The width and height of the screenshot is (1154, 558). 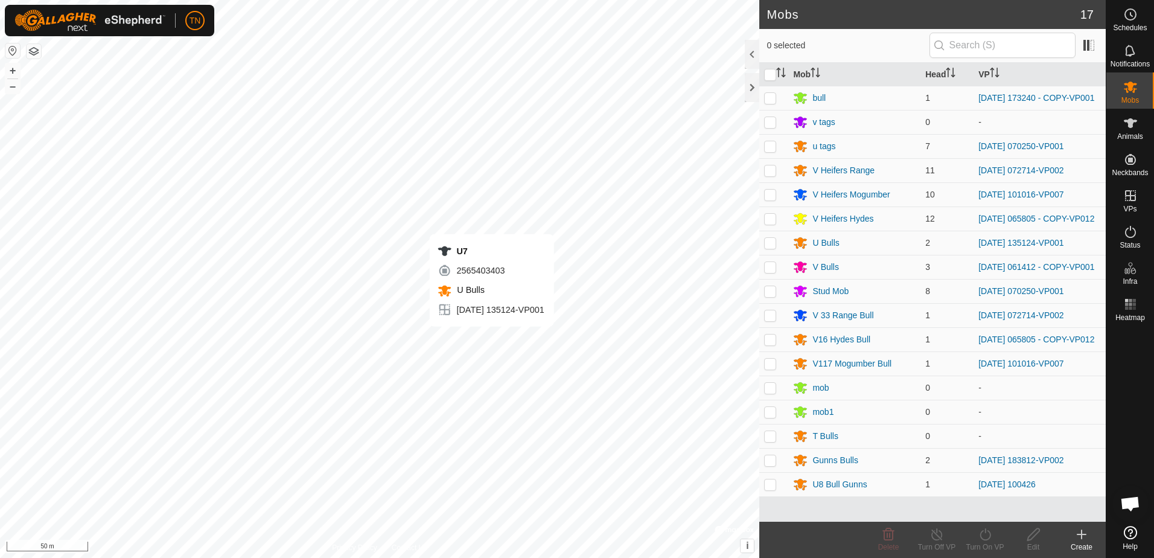 What do you see at coordinates (1130, 503) in the screenshot?
I see `div: Open chat` at bounding box center [1130, 503].